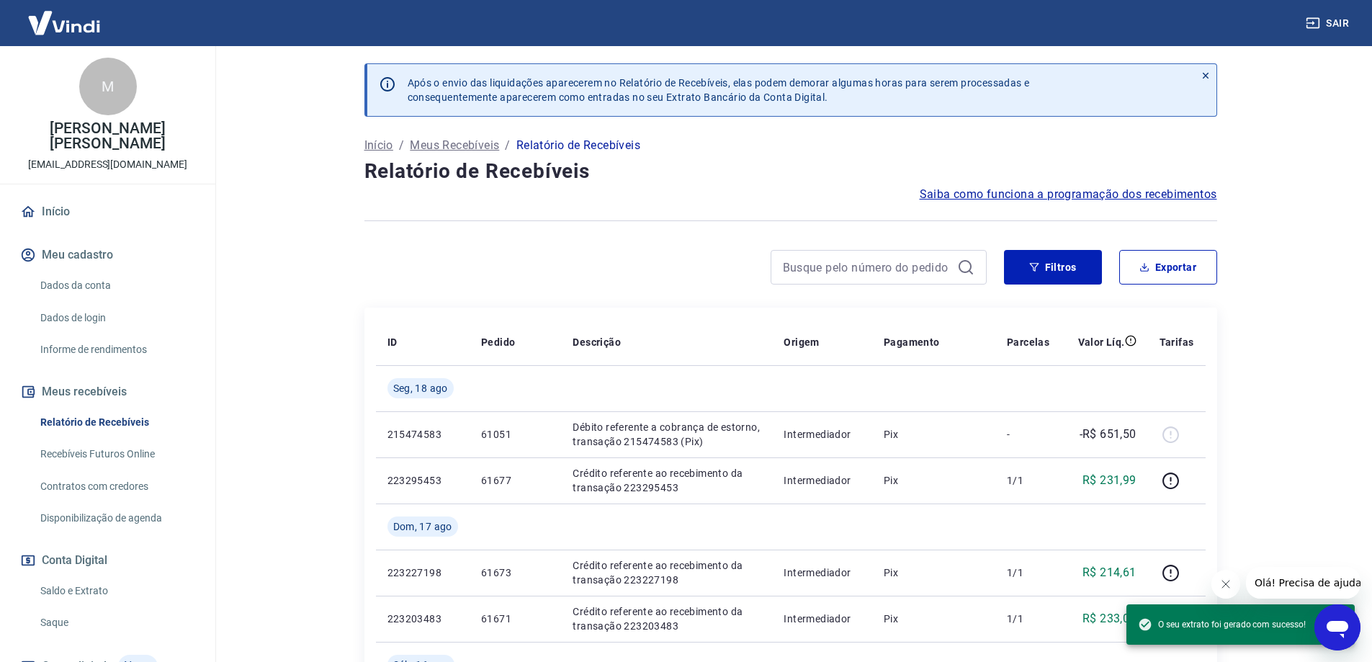 The image size is (1372, 662). Describe the element at coordinates (1068, 194) in the screenshot. I see `a: Saiba como funciona a programação dos recebimentos` at that location.